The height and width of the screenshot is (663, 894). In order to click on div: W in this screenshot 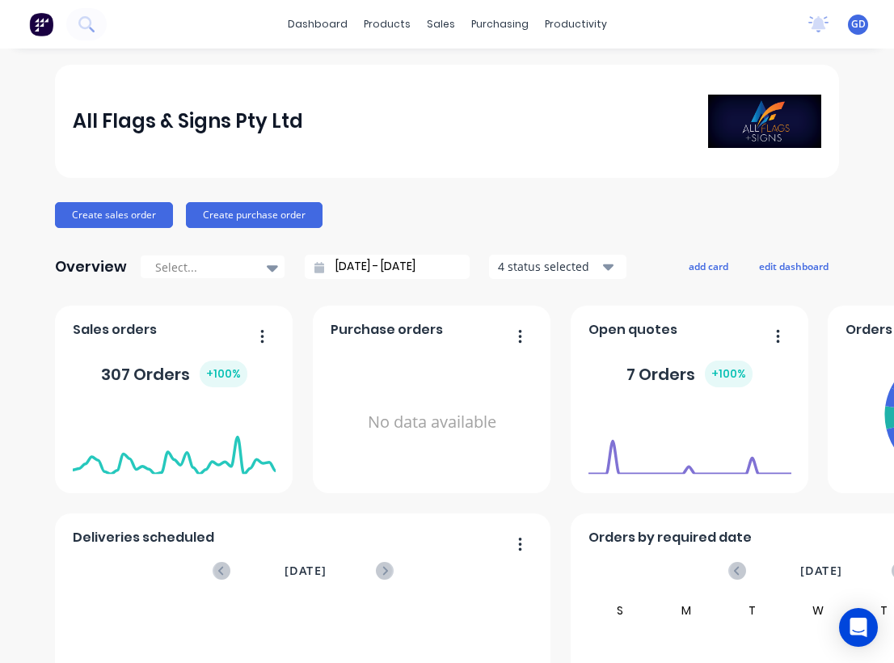, I will do `click(818, 610)`.